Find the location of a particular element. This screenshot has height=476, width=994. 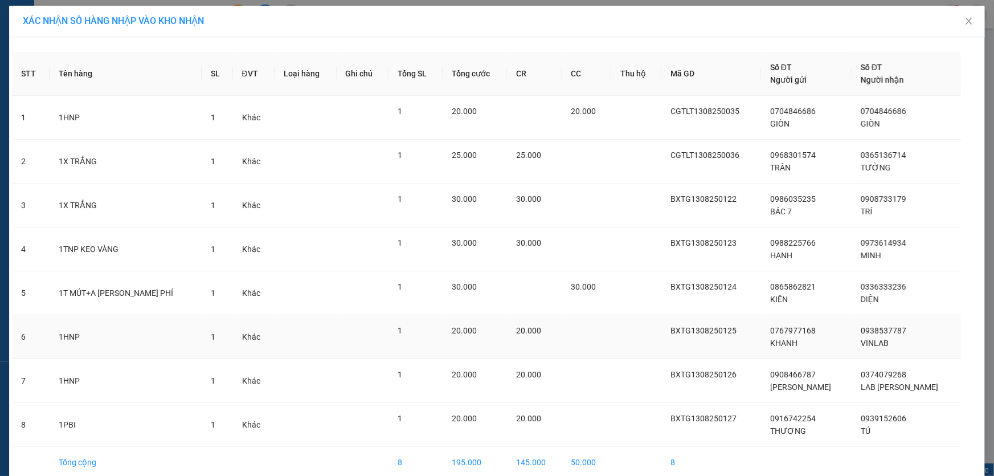

span: close is located at coordinates (969, 21).